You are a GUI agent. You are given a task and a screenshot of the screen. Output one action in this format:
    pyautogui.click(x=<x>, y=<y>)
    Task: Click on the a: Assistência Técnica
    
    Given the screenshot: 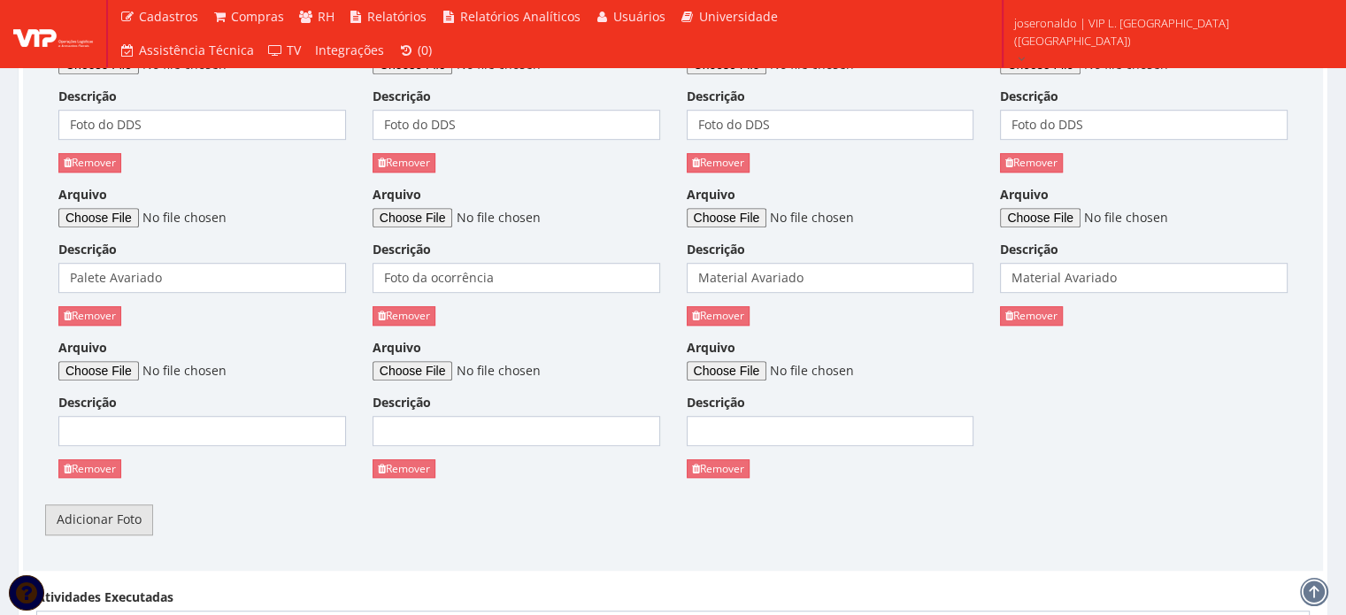 What is the action you would take?
    pyautogui.click(x=187, y=50)
    